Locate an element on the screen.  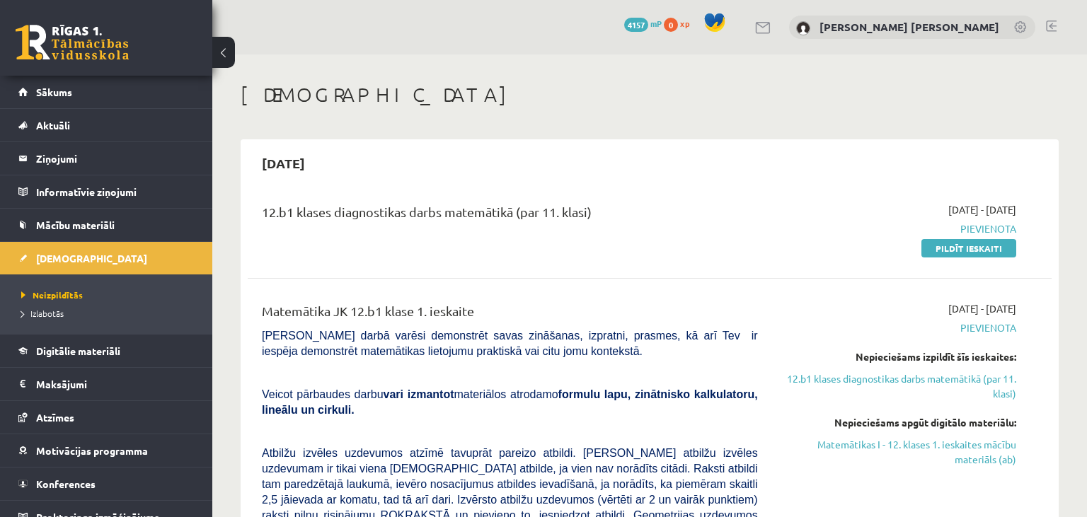
div: Matemātika JK 12.b1 klase 1. ieskaite is located at coordinates (509, 314).